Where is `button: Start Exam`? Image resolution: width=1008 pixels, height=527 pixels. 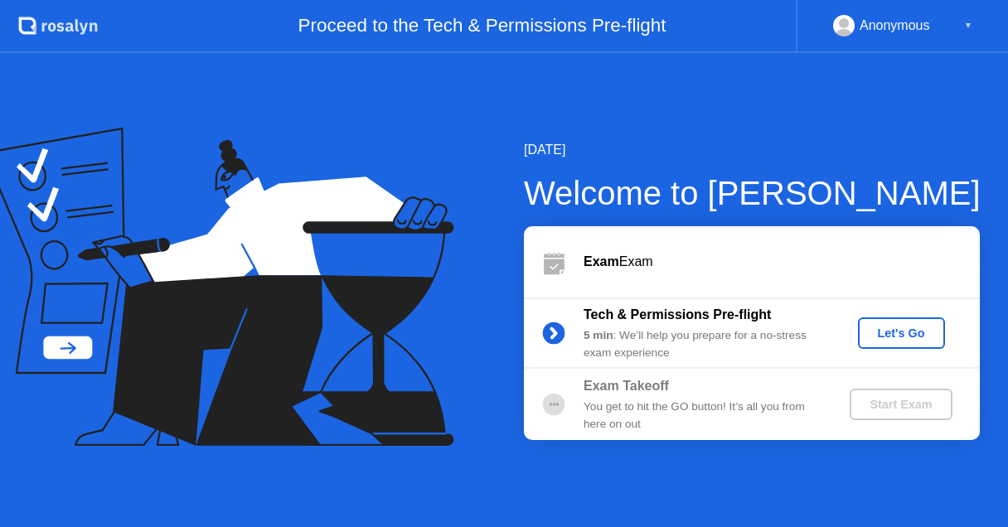
button: Start Exam is located at coordinates (900, 404).